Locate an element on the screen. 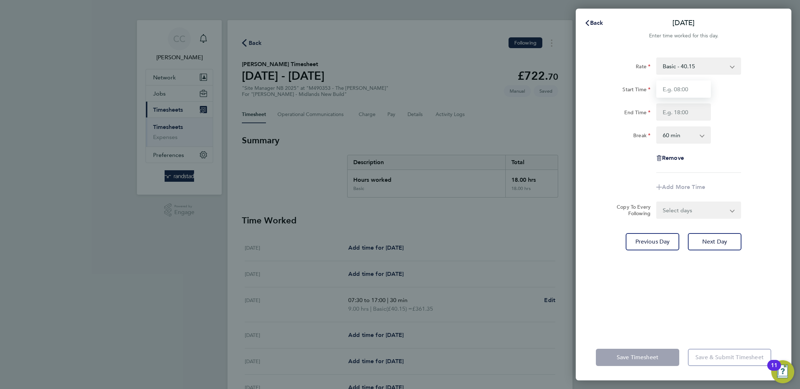  span: Next Day is located at coordinates (715, 242).